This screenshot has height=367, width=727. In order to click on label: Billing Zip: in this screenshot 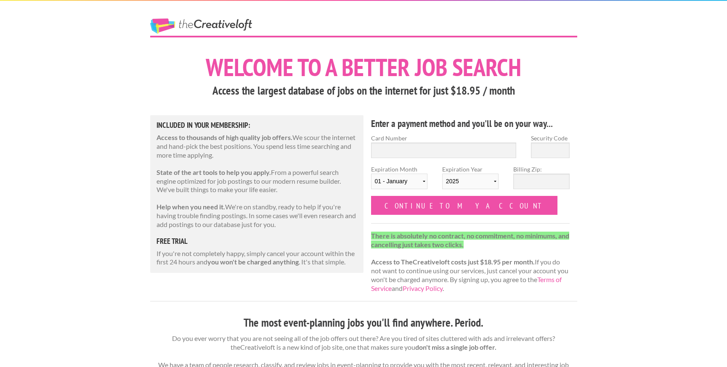, I will do `click(542, 169)`.